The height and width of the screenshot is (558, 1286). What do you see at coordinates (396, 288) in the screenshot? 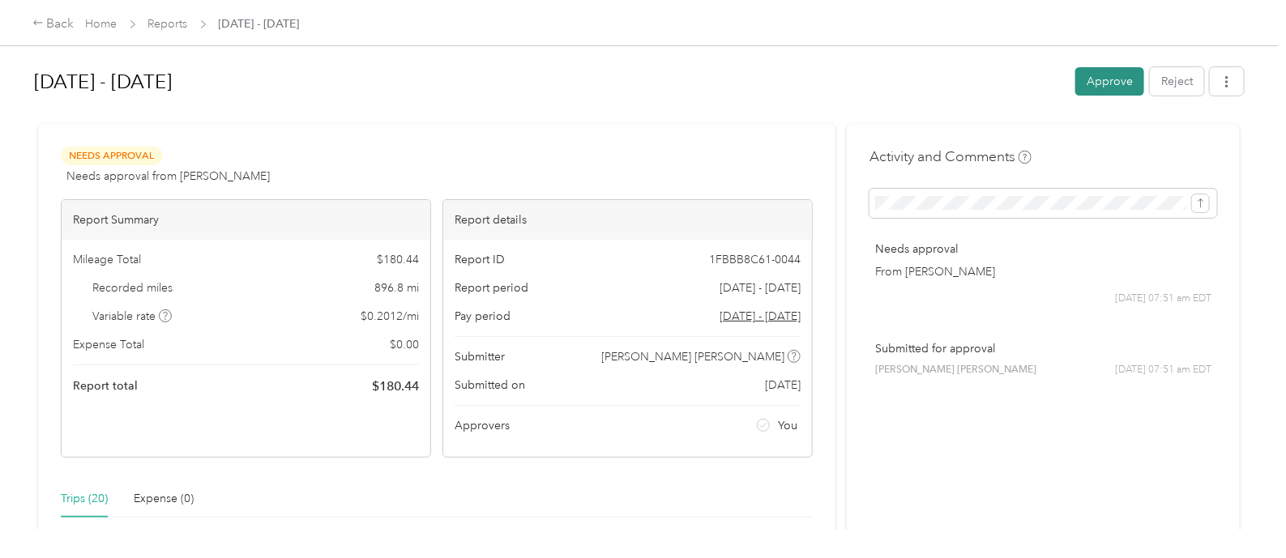
I see `span: 896.8 mi` at bounding box center [396, 288].